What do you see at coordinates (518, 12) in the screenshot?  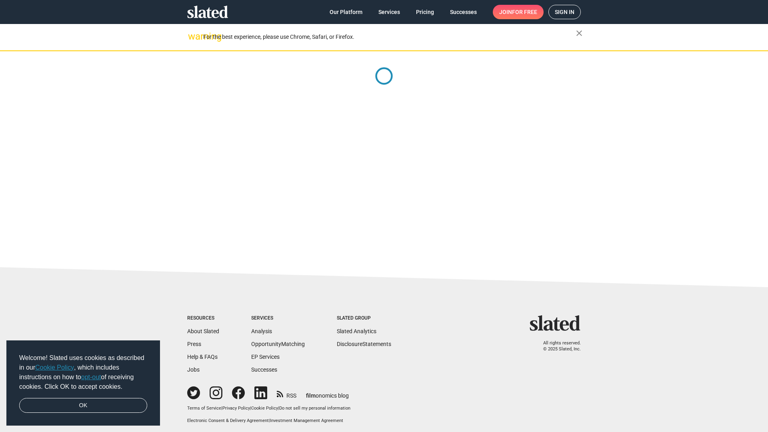 I see `span: Join` at bounding box center [518, 12].